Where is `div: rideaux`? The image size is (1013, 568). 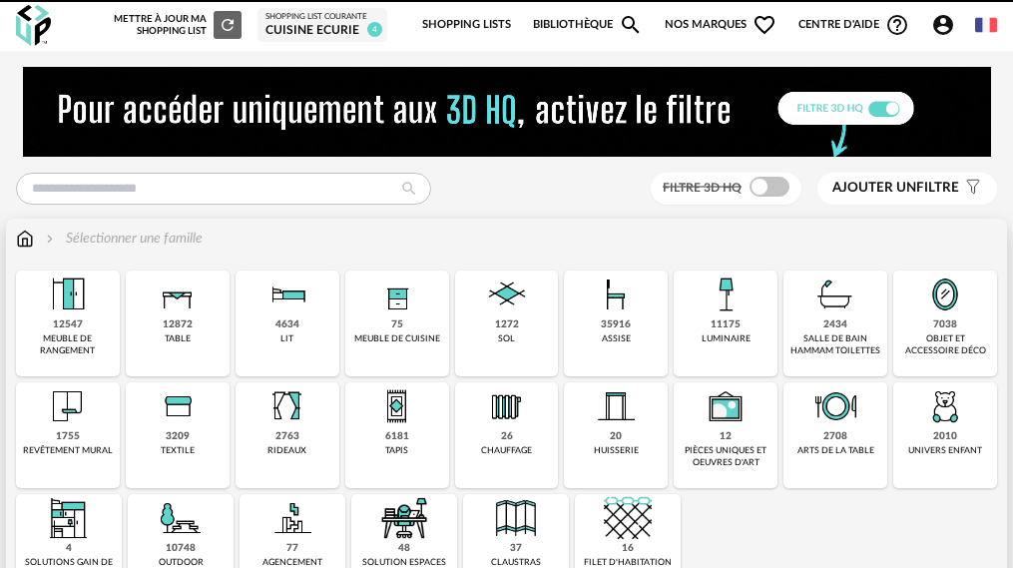
div: rideaux is located at coordinates (286, 450).